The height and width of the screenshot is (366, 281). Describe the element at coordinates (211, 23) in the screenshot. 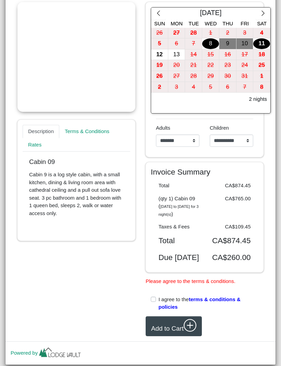

I see `span: Wed` at that location.